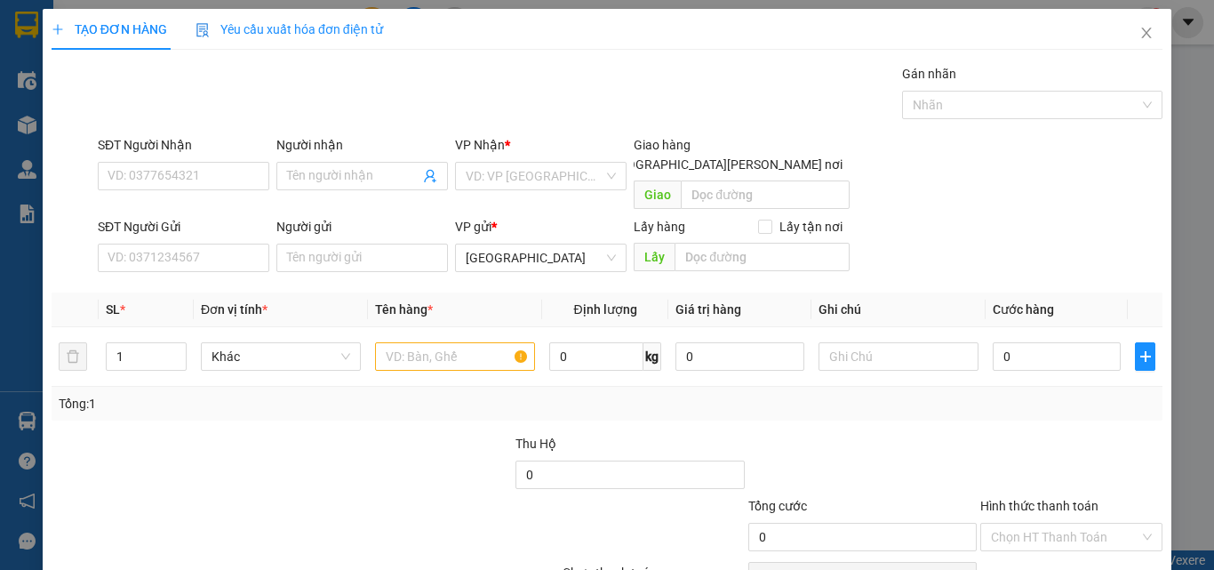 This screenshot has height=570, width=1214. What do you see at coordinates (652, 356) in the screenshot?
I see `span: kg` at bounding box center [652, 356].